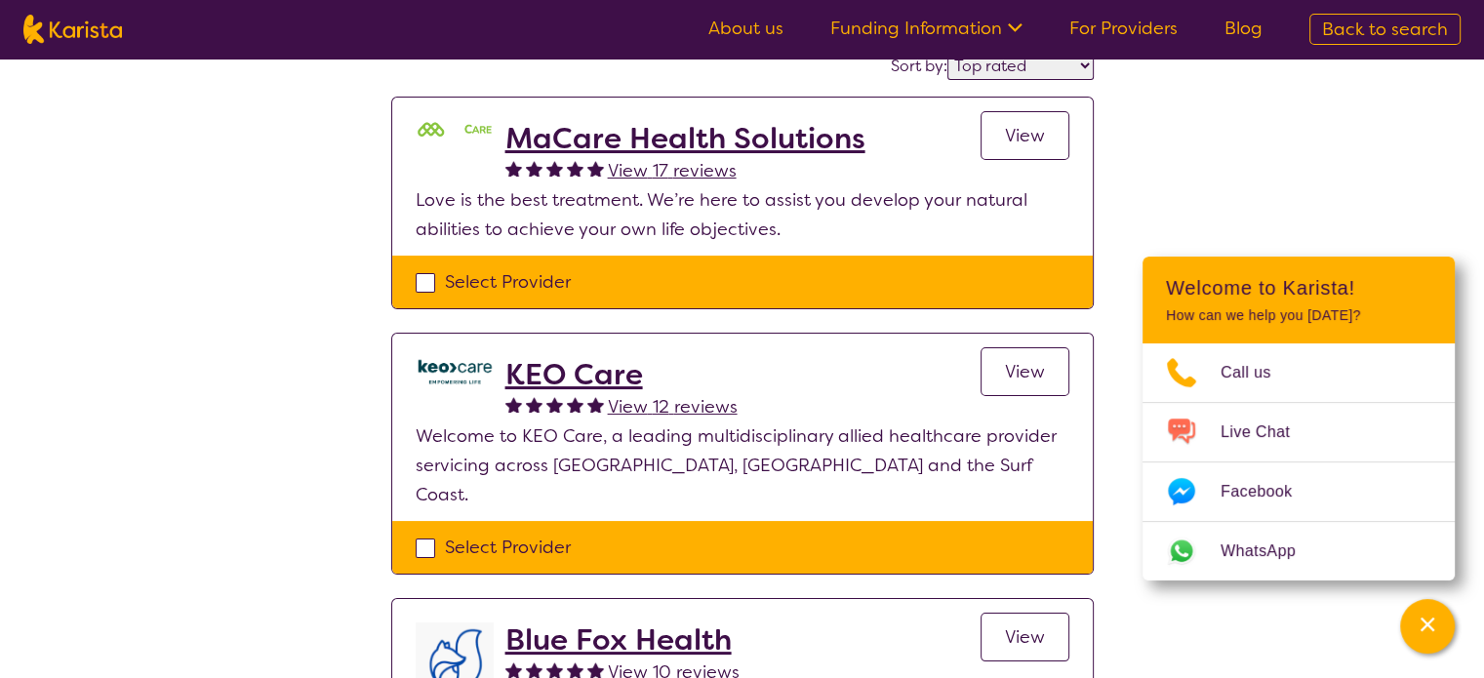 The width and height of the screenshot is (1484, 678). What do you see at coordinates (685, 139) in the screenshot?
I see `a: MaCare Health Solutions` at bounding box center [685, 139].